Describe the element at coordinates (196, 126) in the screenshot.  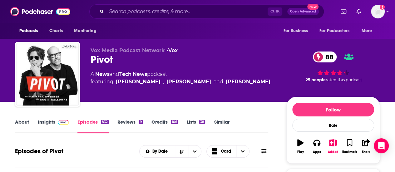
I see `a: Lists38` at that location.